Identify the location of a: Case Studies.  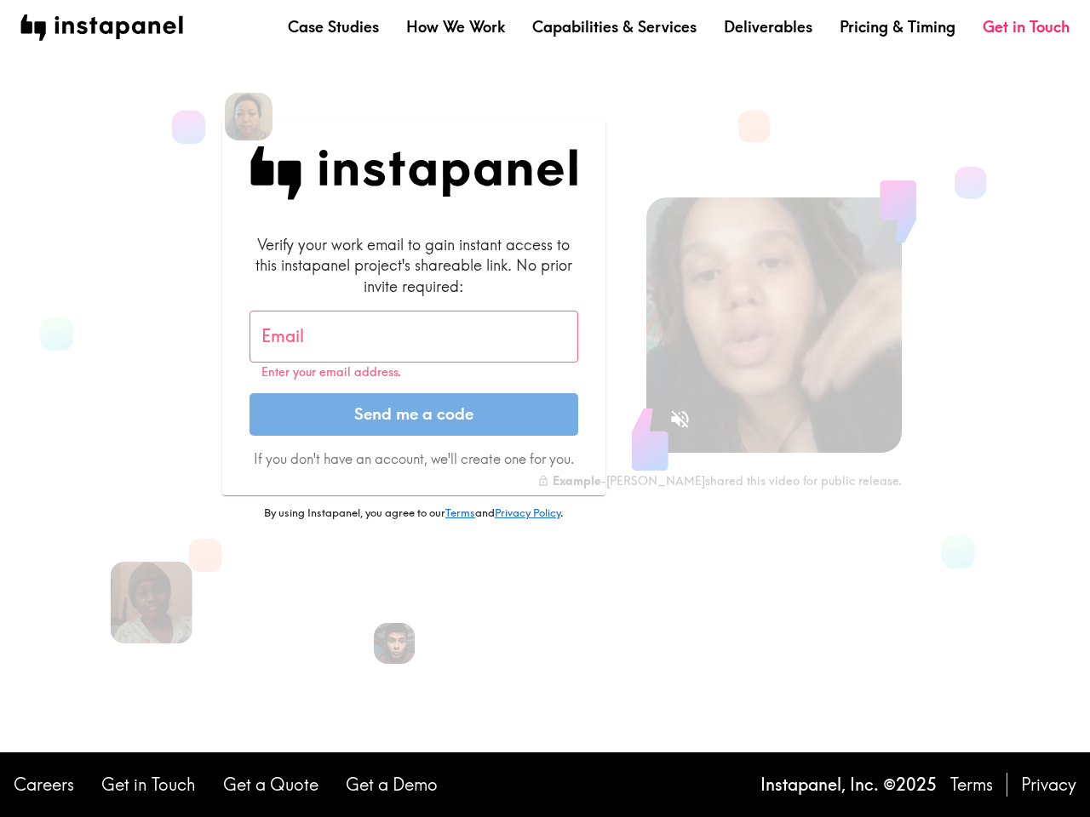
(333, 26).